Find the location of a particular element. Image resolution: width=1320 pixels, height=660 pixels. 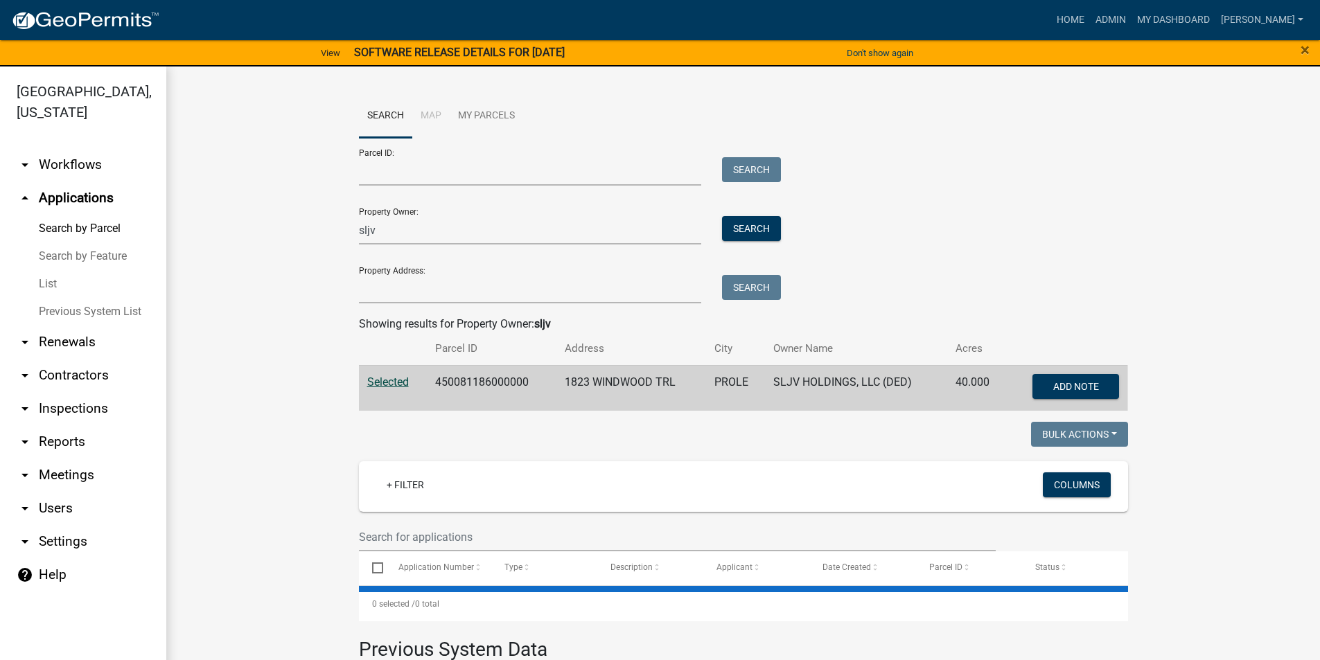

a: + Filter is located at coordinates (405, 485).